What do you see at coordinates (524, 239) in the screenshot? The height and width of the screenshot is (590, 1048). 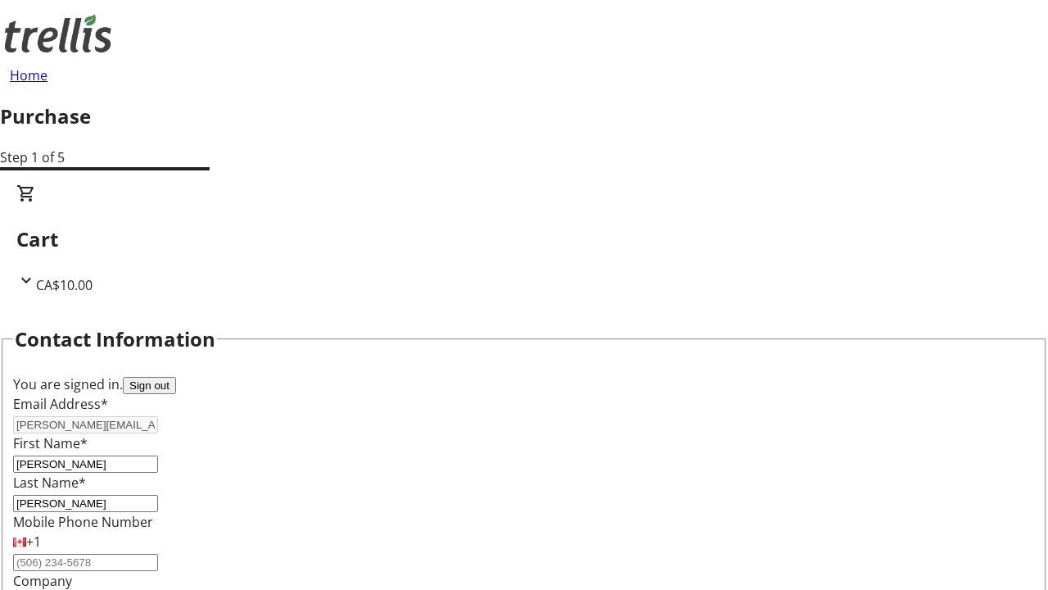 I see `div: CartCA$10.00` at bounding box center [524, 239].